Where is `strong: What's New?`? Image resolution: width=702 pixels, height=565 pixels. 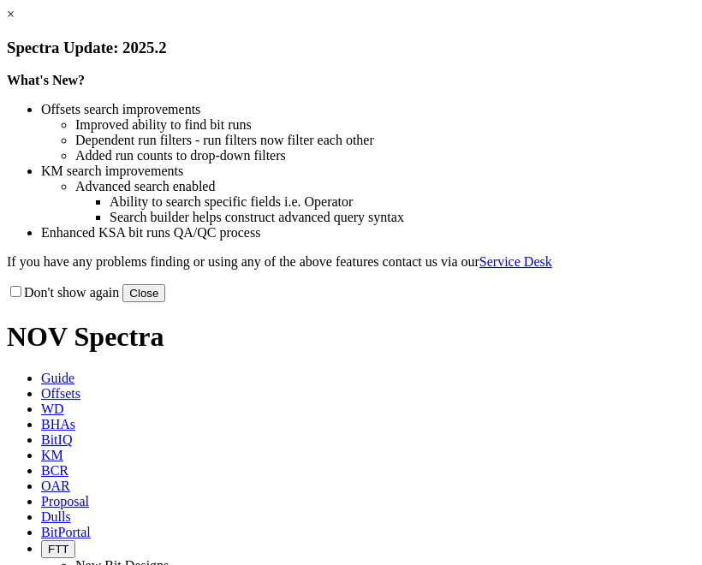 strong: What's New? is located at coordinates (45, 80).